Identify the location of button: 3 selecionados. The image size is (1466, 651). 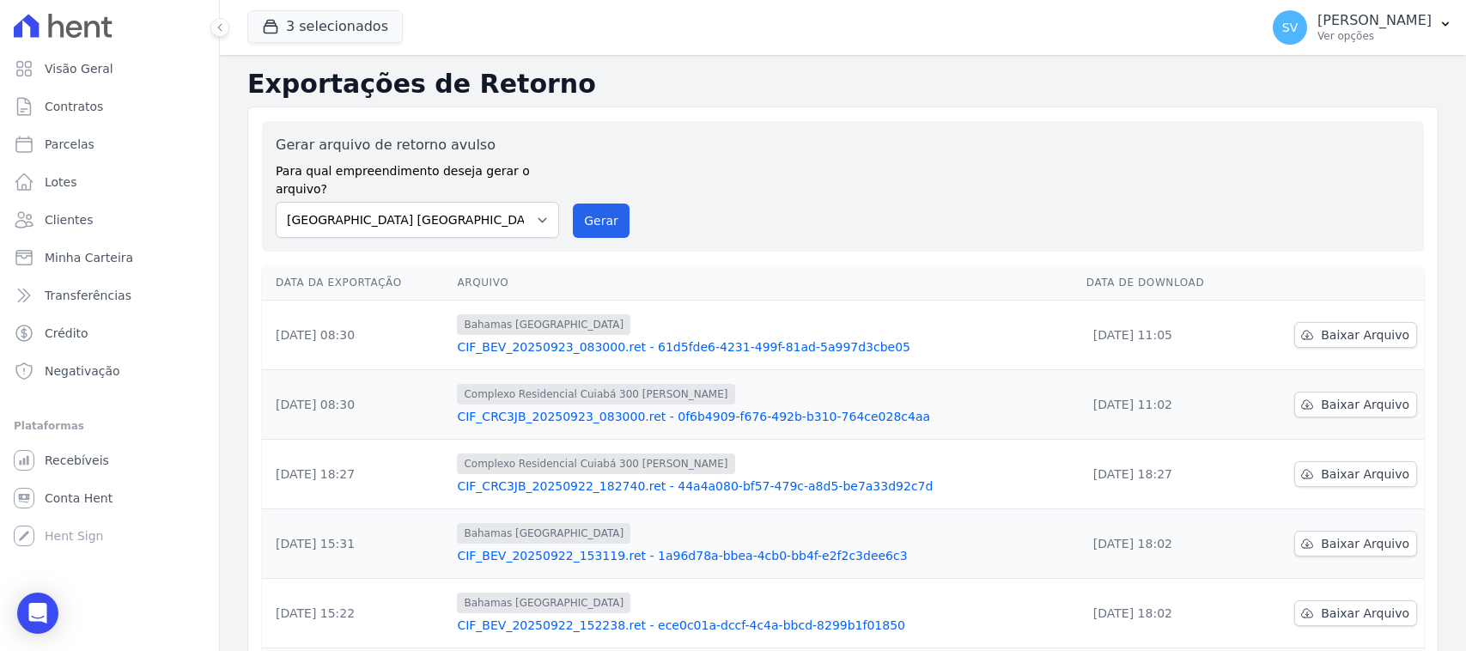
(325, 27).